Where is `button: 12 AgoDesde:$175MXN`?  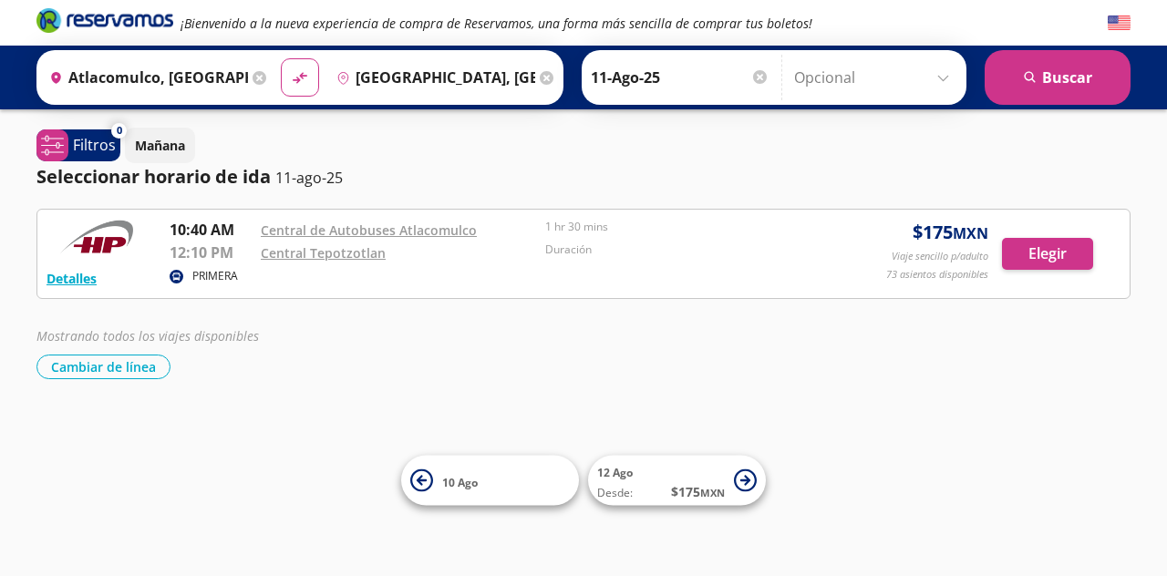
button: 12 AgoDesde:$175MXN is located at coordinates (676, 480).